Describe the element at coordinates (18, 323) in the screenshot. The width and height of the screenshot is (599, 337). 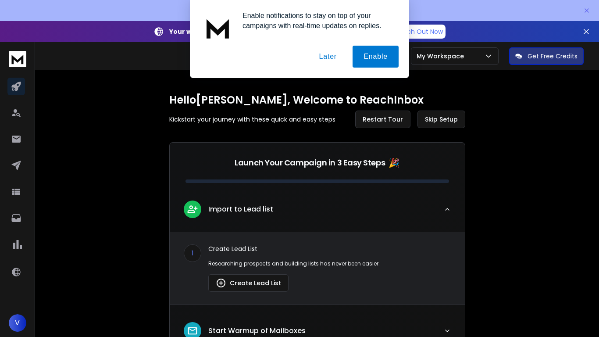
I see `span: V` at that location.